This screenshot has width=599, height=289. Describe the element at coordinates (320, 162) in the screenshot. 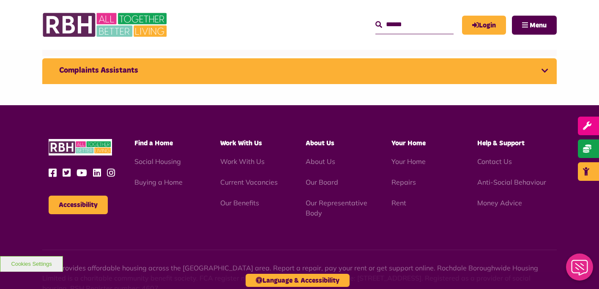

I see `a: About Us` at that location.